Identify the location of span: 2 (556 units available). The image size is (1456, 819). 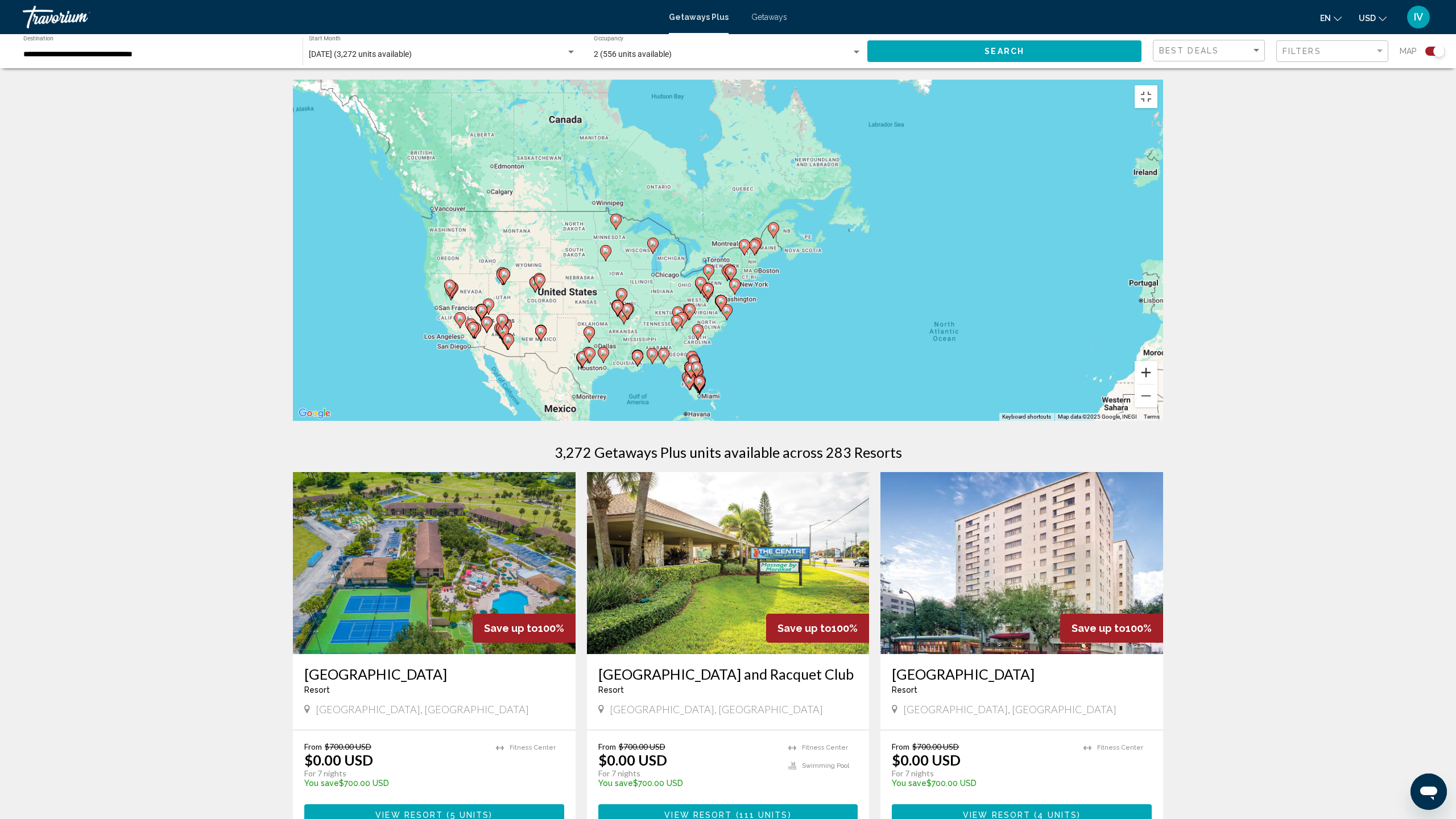
(633, 54).